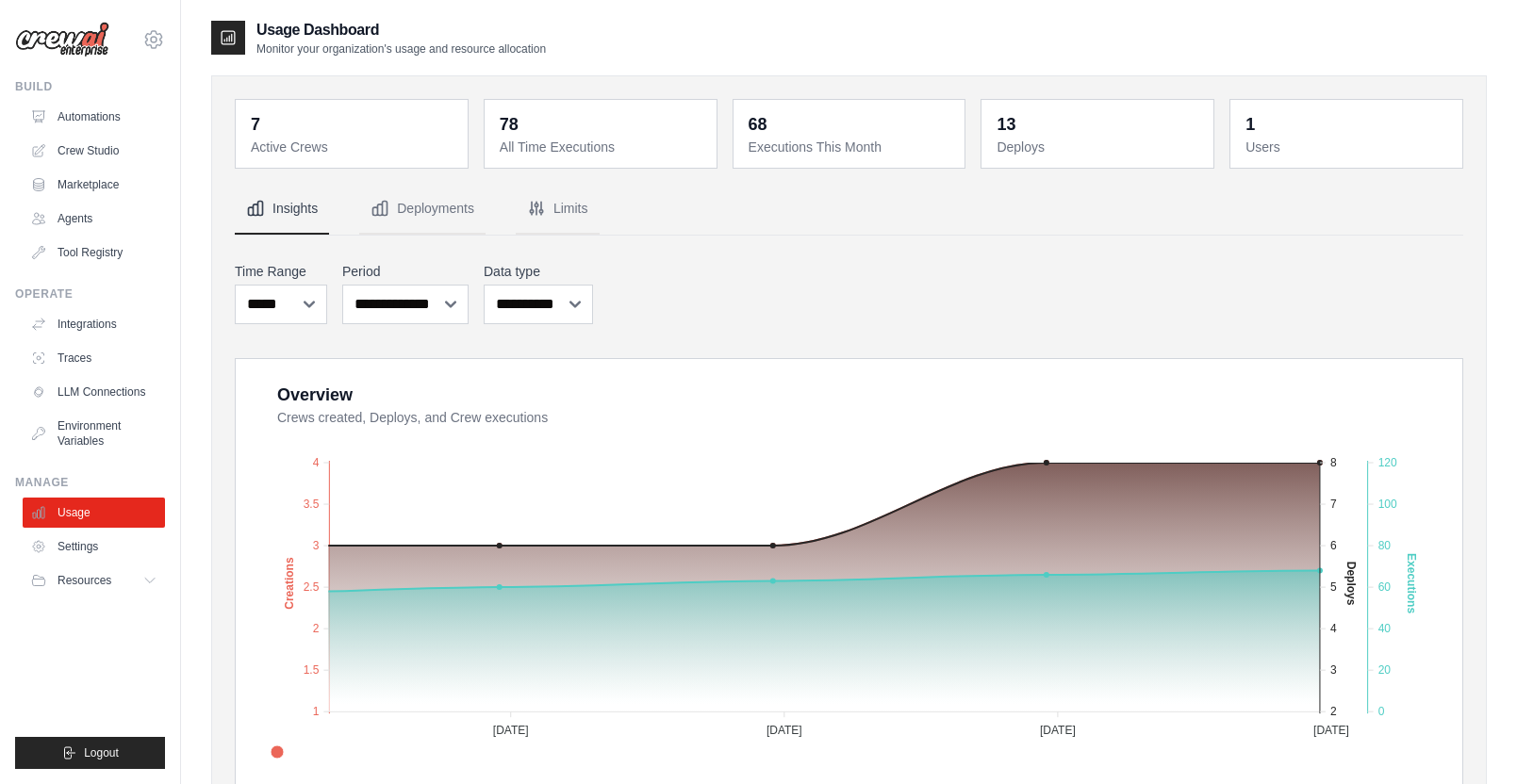 Image resolution: width=1517 pixels, height=784 pixels. Describe the element at coordinates (1385, 588) in the screenshot. I see `tspan: 60` at that location.